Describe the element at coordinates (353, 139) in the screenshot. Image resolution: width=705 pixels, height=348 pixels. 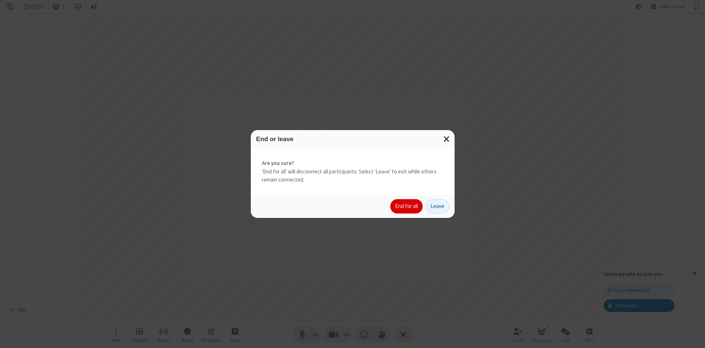
I see `h3: End or leave` at that location.